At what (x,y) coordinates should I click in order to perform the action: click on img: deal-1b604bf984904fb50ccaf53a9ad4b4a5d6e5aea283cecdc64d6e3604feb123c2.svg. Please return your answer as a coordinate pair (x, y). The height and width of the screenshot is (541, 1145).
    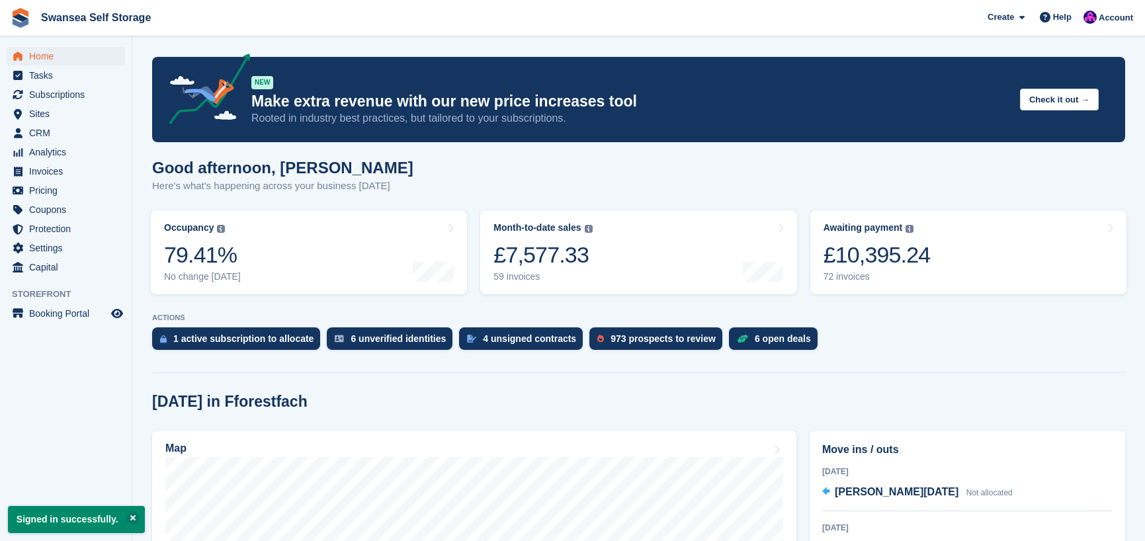
    Looking at the image, I should click on (742, 339).